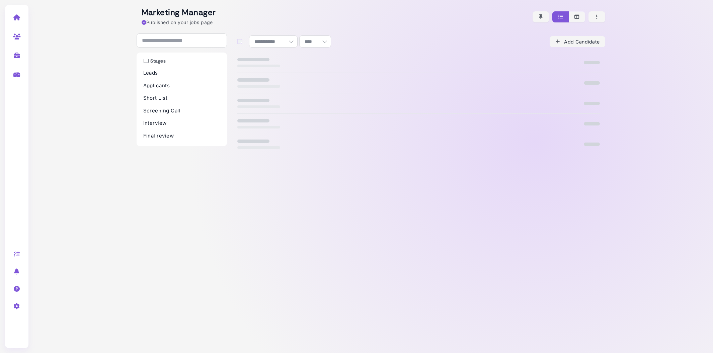 The image size is (713, 353). I want to click on p: Short List, so click(182, 98).